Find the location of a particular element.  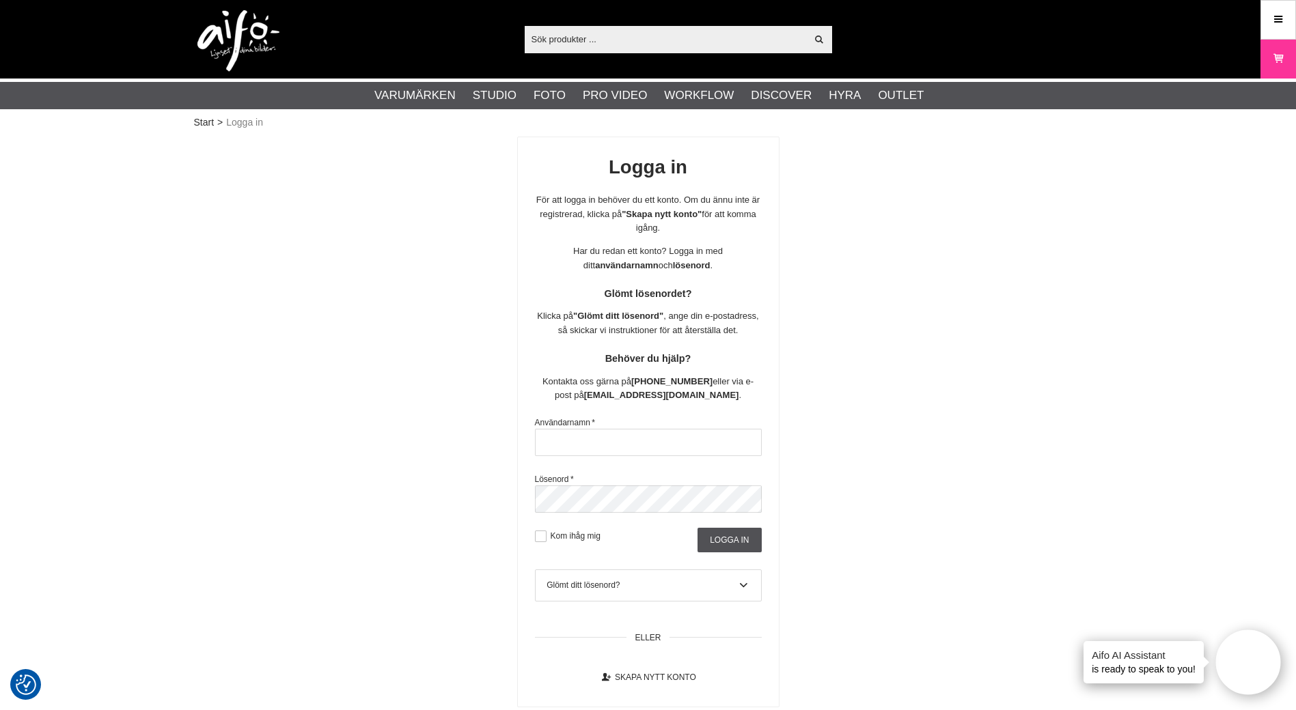

div: Glömt ditt lösenord? is located at coordinates (647, 585).